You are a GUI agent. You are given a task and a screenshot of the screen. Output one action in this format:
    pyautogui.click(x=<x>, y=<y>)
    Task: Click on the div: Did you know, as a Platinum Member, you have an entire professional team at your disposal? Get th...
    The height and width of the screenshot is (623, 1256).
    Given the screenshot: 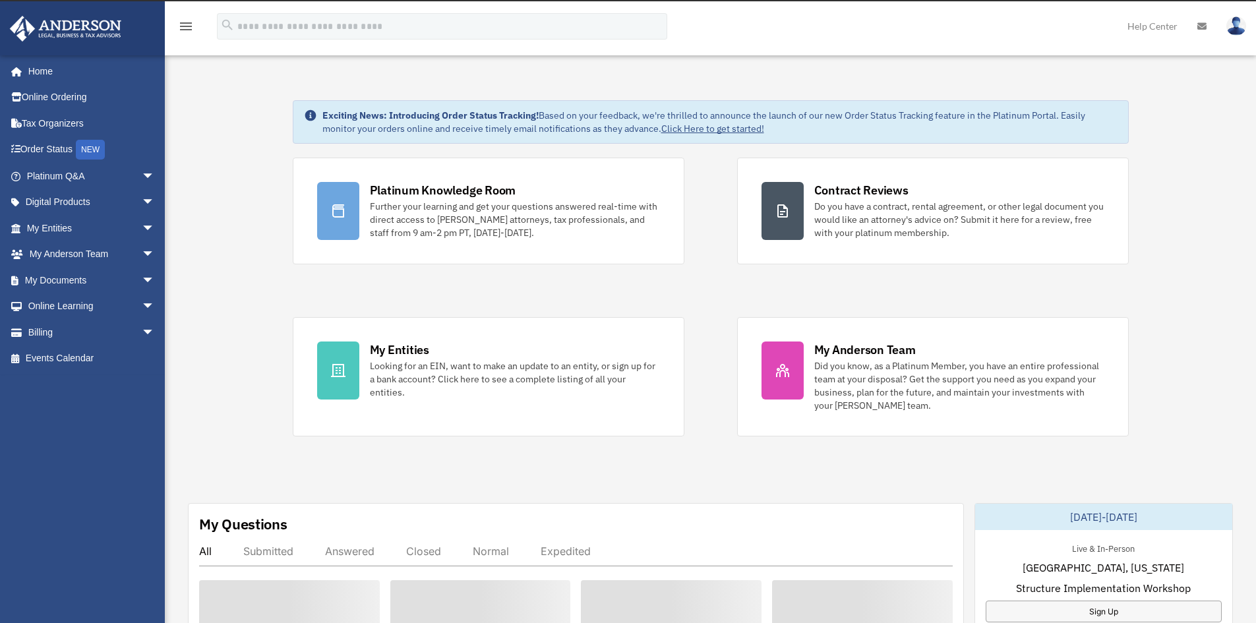 What is the action you would take?
    pyautogui.click(x=960, y=386)
    